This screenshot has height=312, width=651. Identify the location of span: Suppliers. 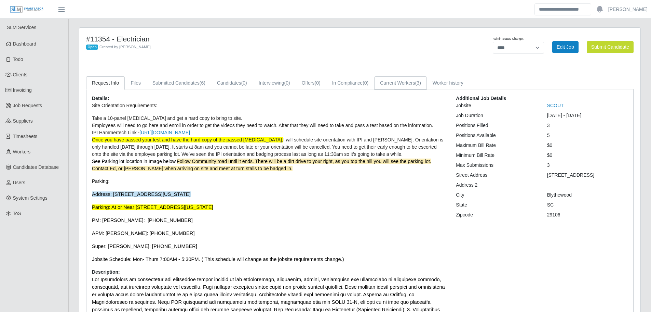
(23, 121).